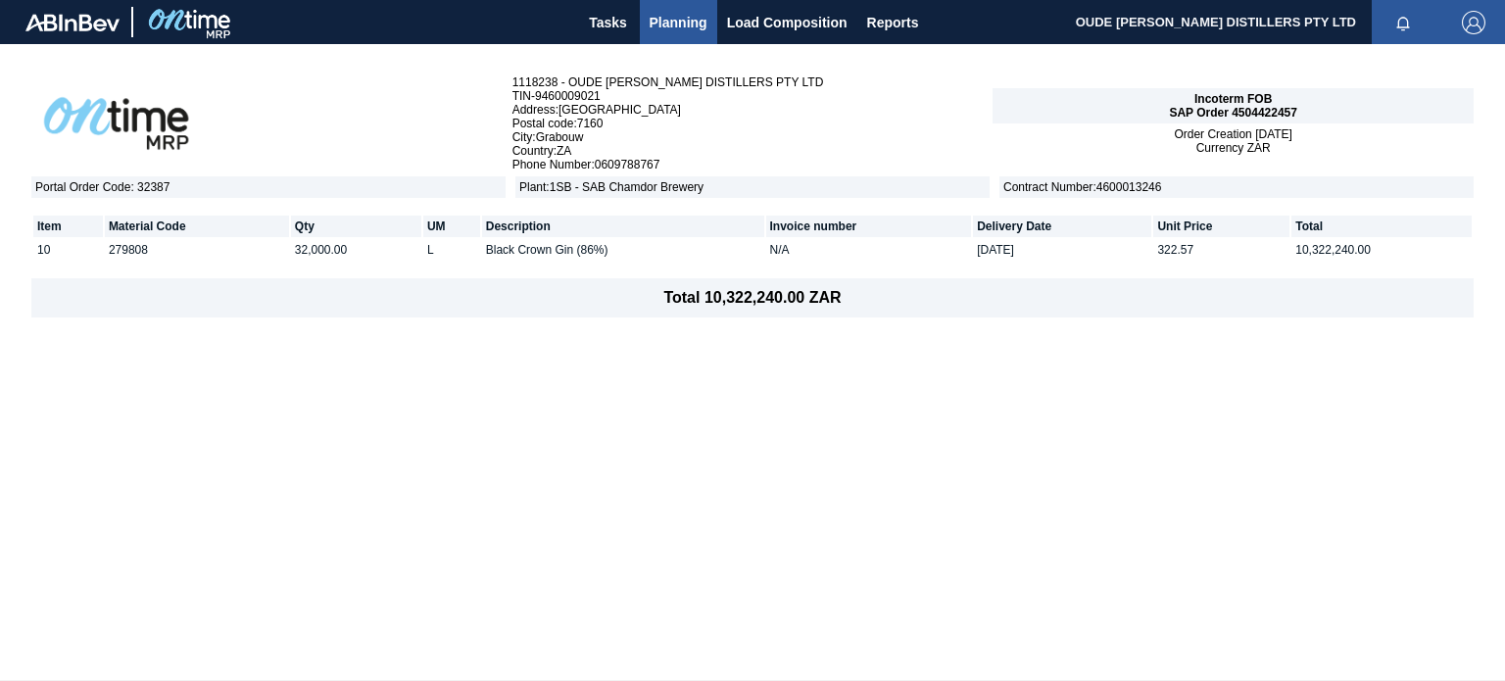 Image resolution: width=1505 pixels, height=681 pixels. Describe the element at coordinates (68, 226) in the screenshot. I see `th: Item` at that location.